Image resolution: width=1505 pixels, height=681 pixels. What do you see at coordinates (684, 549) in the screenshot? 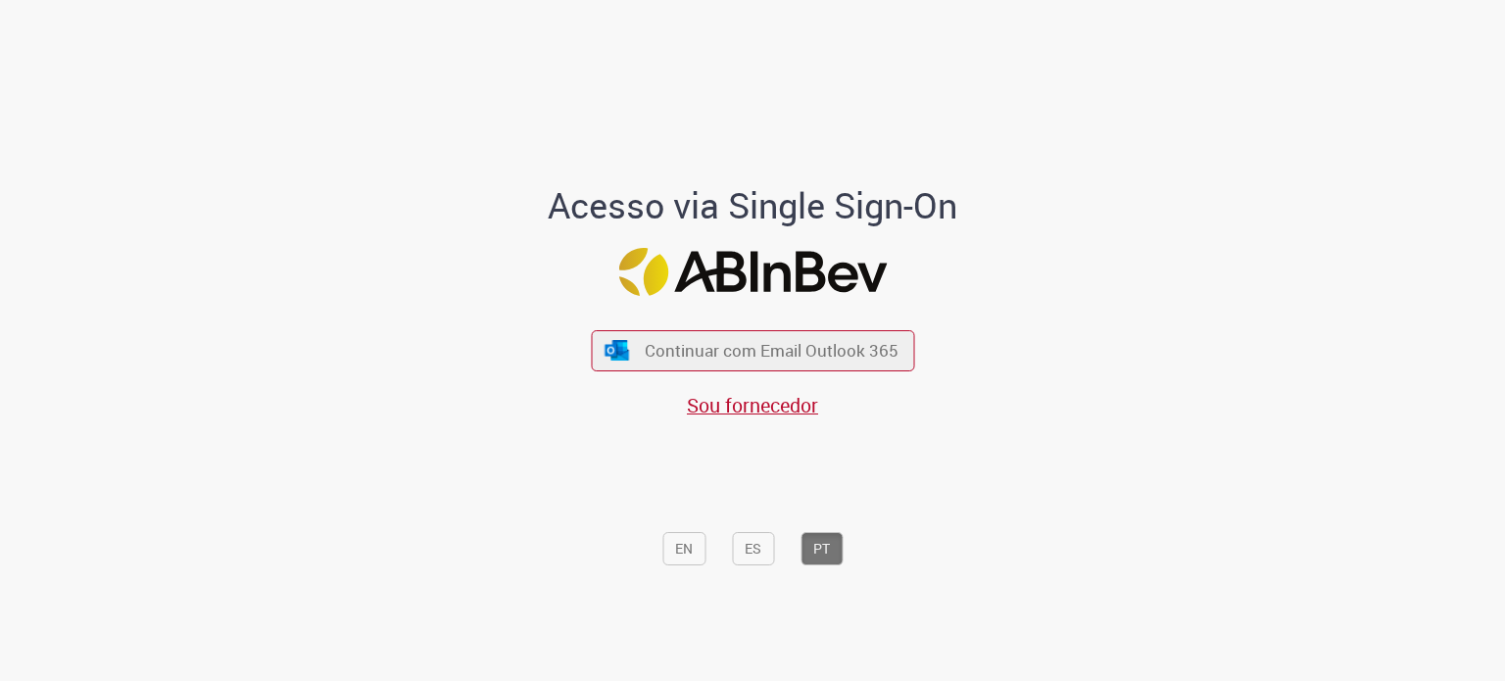
I see `button: EN` at bounding box center [684, 549].